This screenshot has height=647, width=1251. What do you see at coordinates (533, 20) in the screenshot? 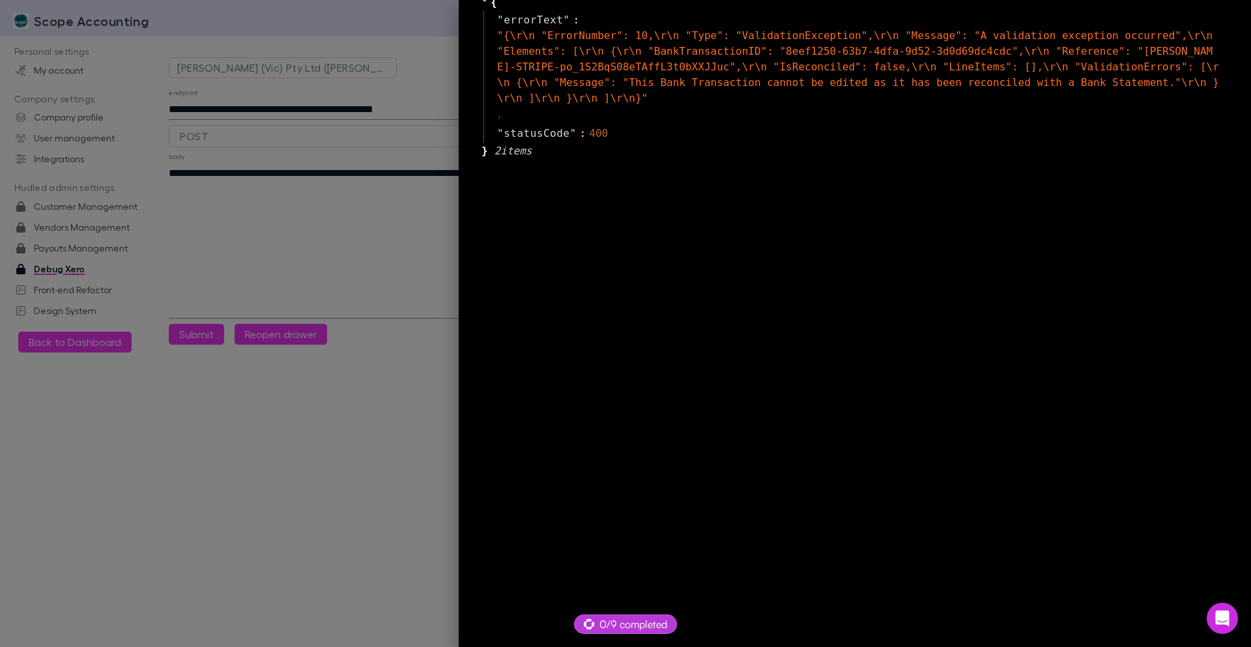
I see `span: errorText` at bounding box center [533, 20].